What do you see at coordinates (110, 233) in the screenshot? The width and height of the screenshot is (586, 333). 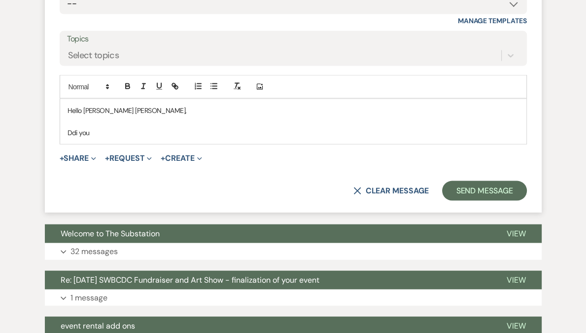 I see `span: Welcome to The Substation` at bounding box center [110, 233].